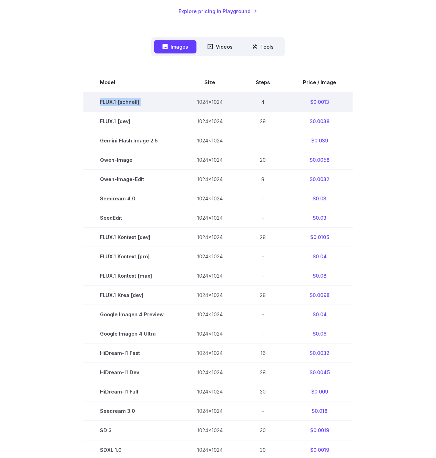 The height and width of the screenshot is (458, 436). Describe the element at coordinates (132, 179) in the screenshot. I see `td: Qwen-Image-Edit` at that location.